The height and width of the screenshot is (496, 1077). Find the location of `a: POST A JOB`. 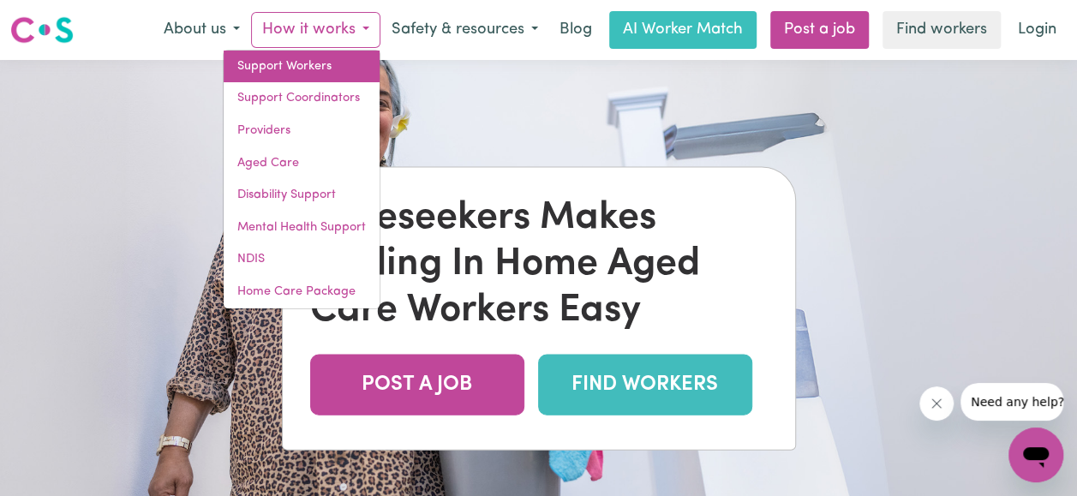

a: POST A JOB is located at coordinates (417, 384).